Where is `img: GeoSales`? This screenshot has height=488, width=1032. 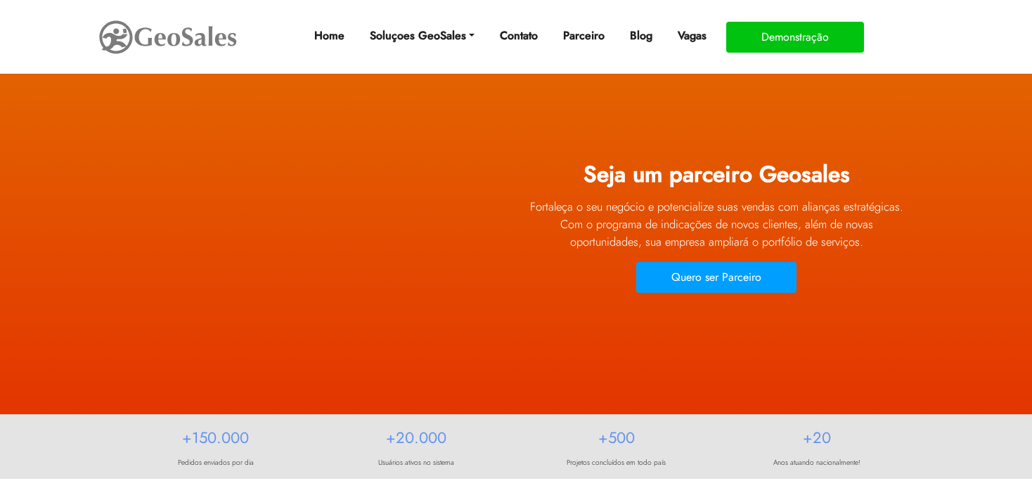
img: GeoSales is located at coordinates (168, 37).